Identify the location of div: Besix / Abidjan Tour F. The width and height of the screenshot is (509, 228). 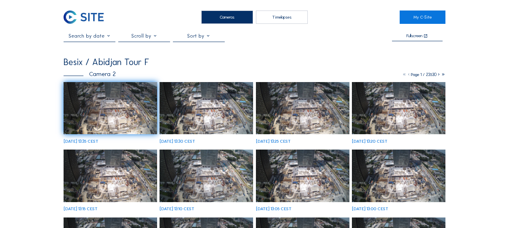
(106, 62).